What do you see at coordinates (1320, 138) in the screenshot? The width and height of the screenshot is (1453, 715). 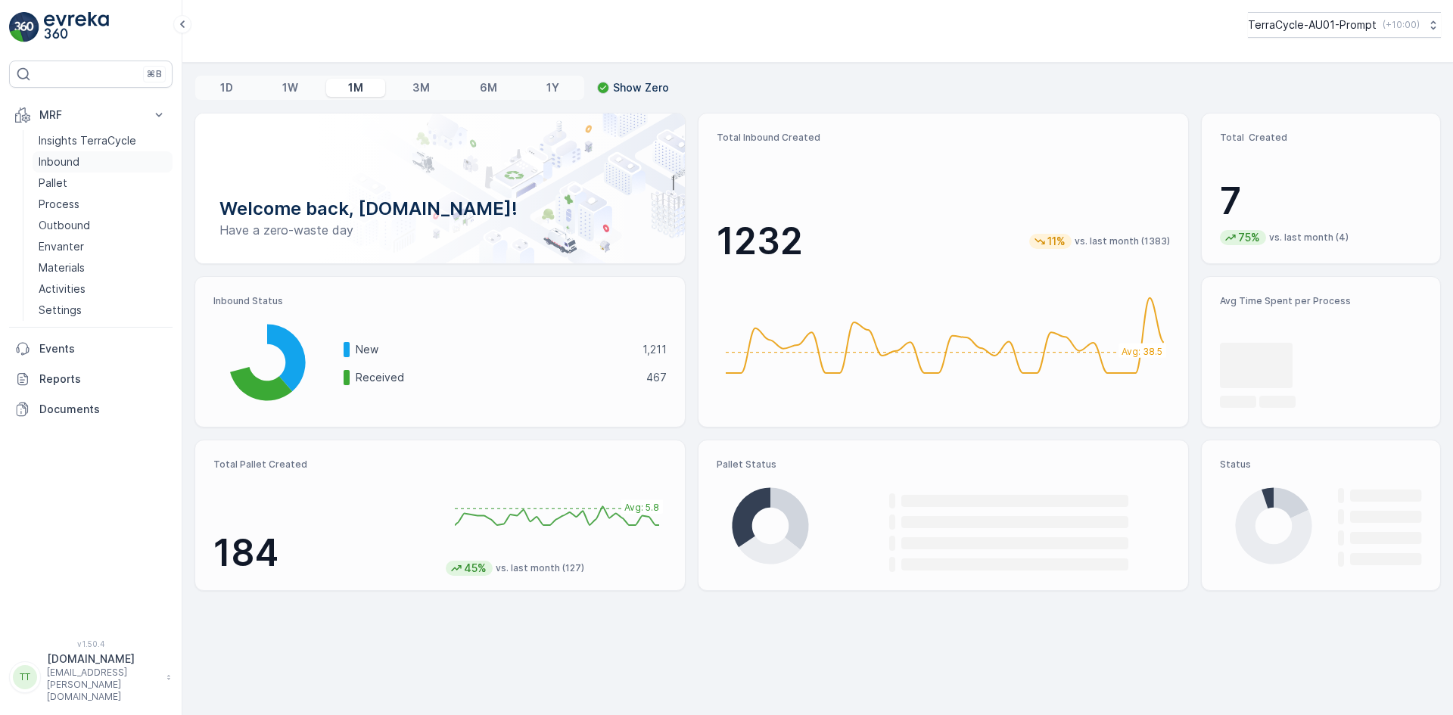 I see `p: Total Created` at bounding box center [1320, 138].